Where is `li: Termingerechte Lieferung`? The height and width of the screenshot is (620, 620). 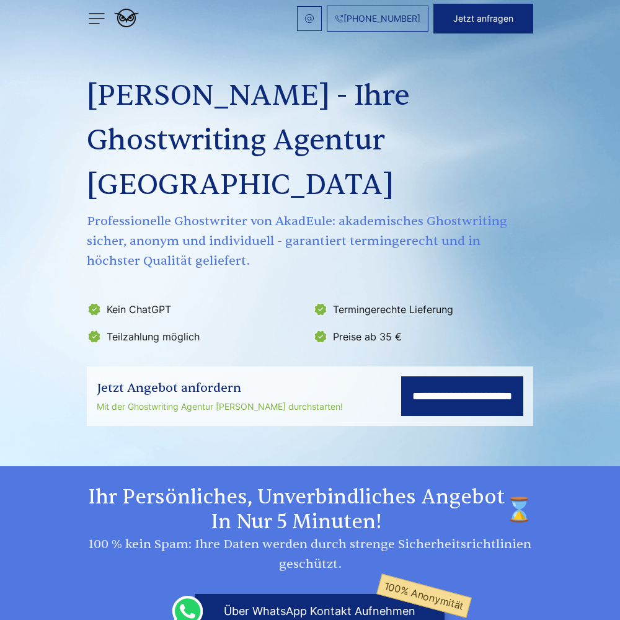 li: Termingerechte Lieferung is located at coordinates (423, 310).